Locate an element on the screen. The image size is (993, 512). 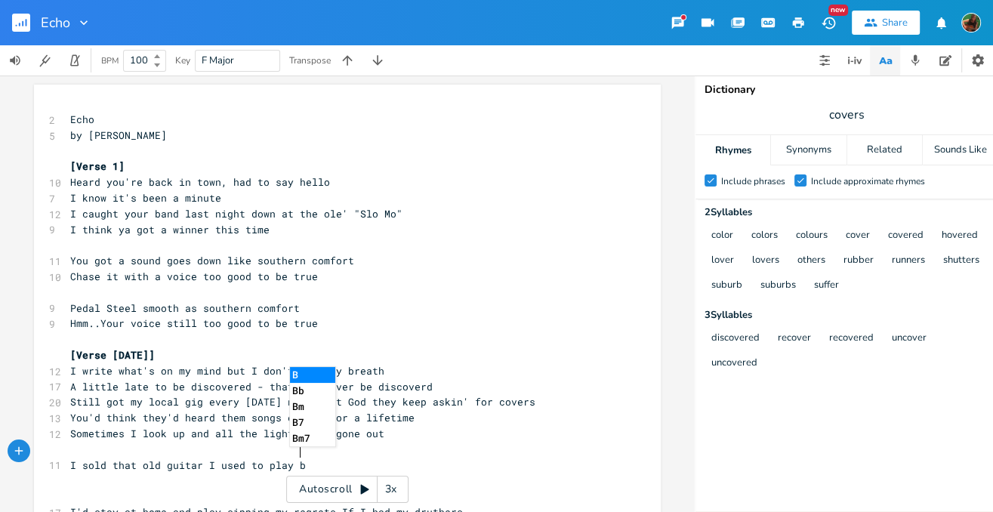
button: rubber is located at coordinates (859, 261).